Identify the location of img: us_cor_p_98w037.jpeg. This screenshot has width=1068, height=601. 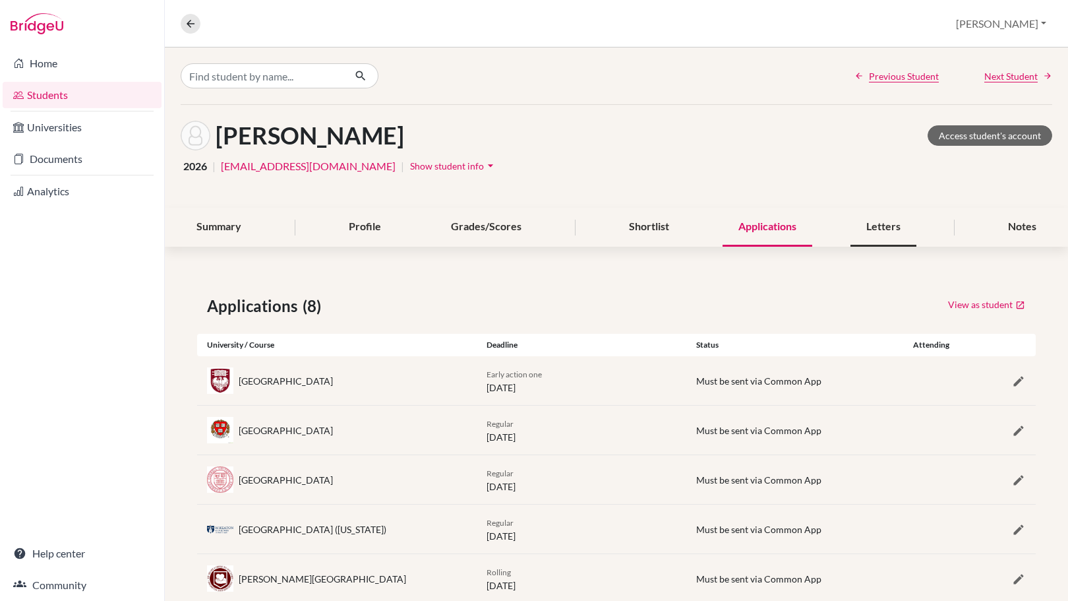
(220, 479).